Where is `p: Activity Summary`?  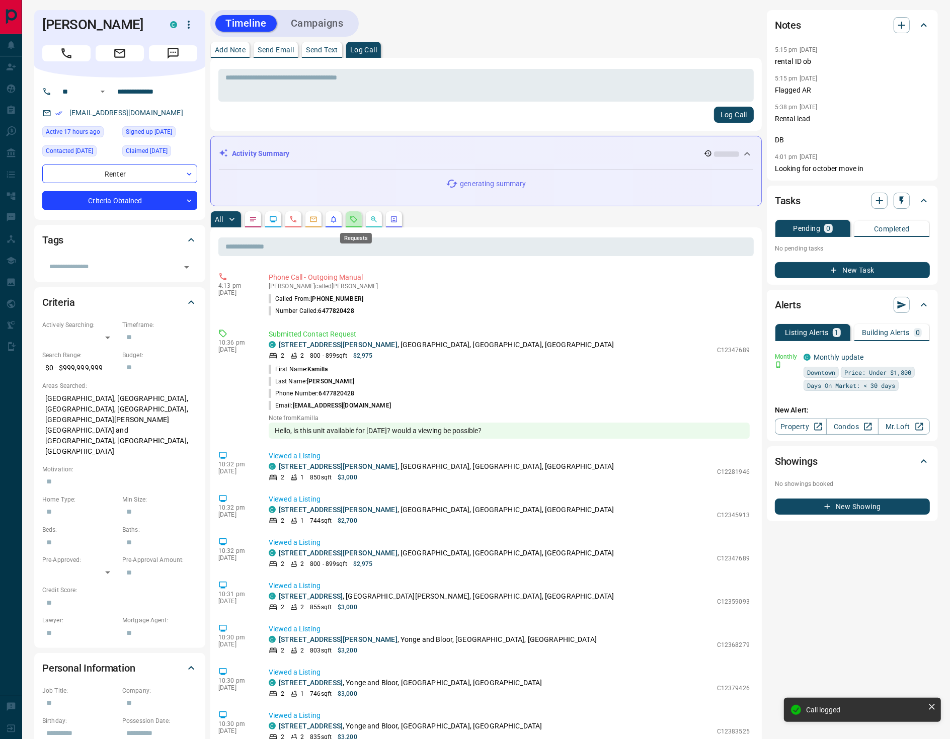
p: Activity Summary is located at coordinates (261, 154).